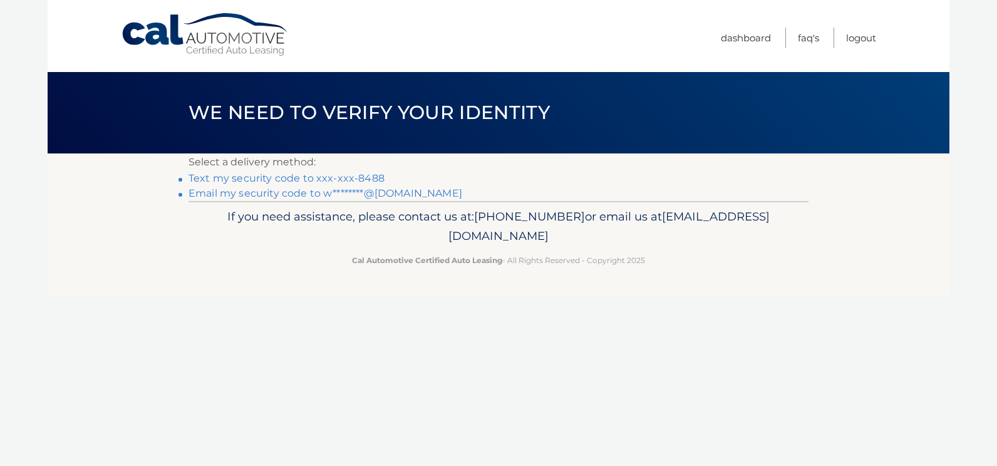 The width and height of the screenshot is (997, 466). I want to click on p: Select a delivery method:, so click(498, 162).